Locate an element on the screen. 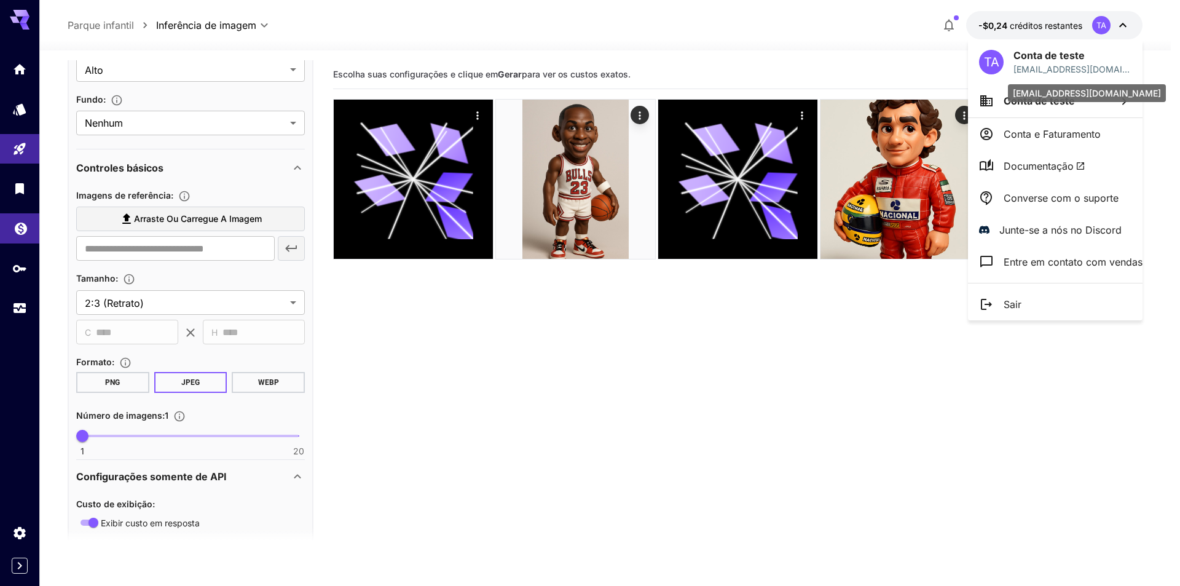 This screenshot has width=1180, height=586. font: Sair is located at coordinates (1012, 304).